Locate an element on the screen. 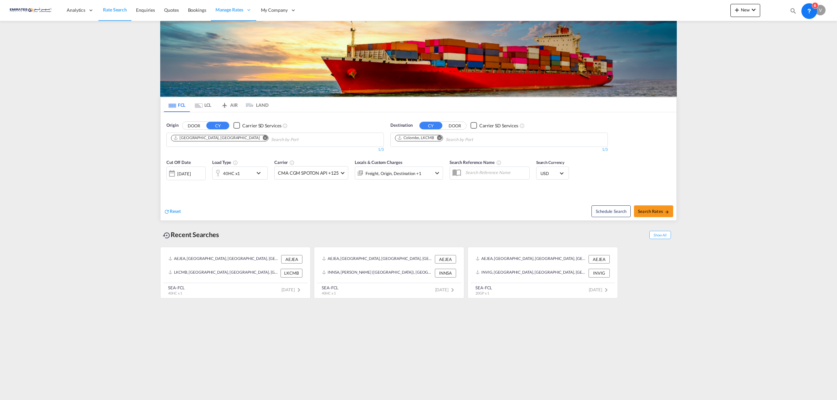  img: LCL+%26+FCL+BACKGROUND.png is located at coordinates (418, 59).